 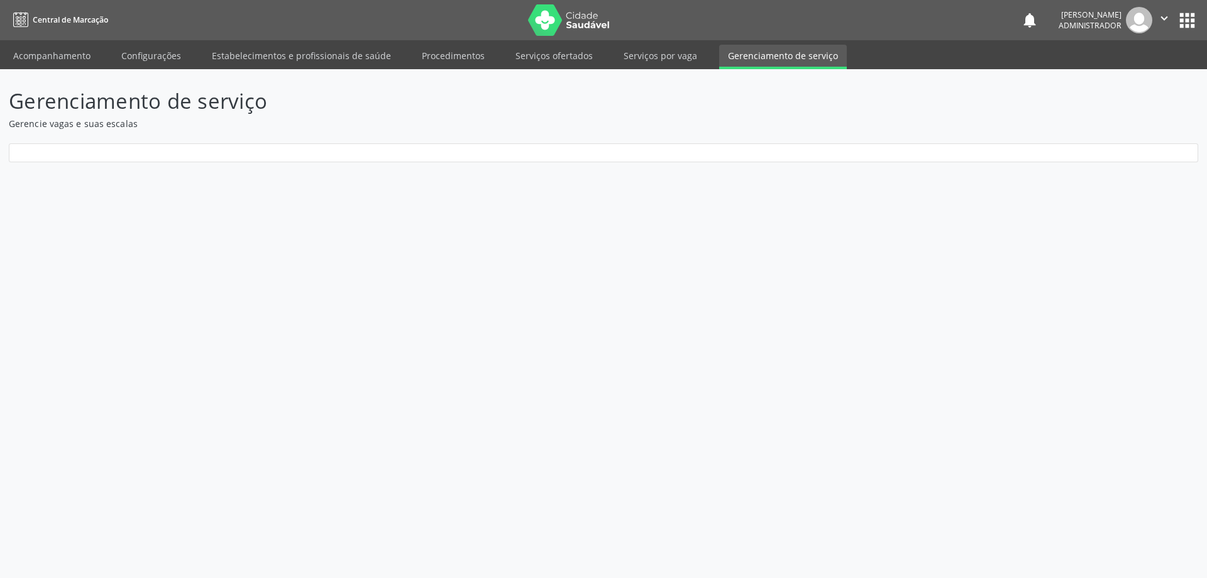 I want to click on a: Estabelecimentos e profissionais de saúde, so click(x=301, y=55).